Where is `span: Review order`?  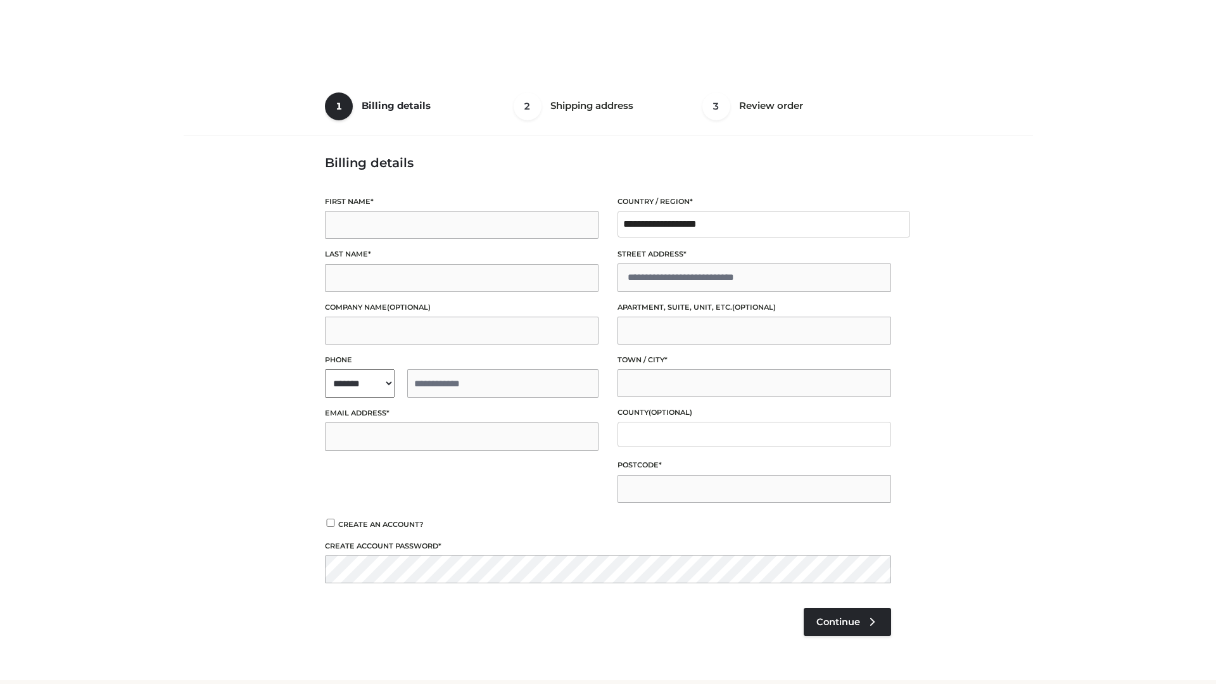 span: Review order is located at coordinates (771, 105).